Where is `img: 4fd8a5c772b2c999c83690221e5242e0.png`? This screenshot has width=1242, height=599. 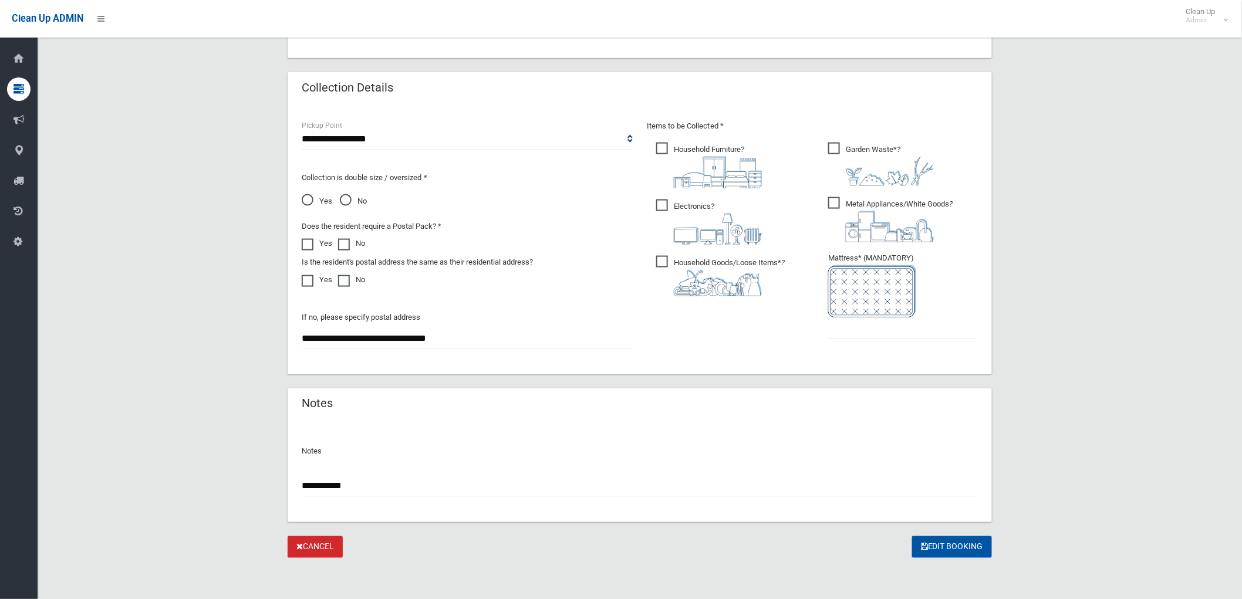
img: 4fd8a5c772b2c999c83690221e5242e0.png is located at coordinates (890, 171).